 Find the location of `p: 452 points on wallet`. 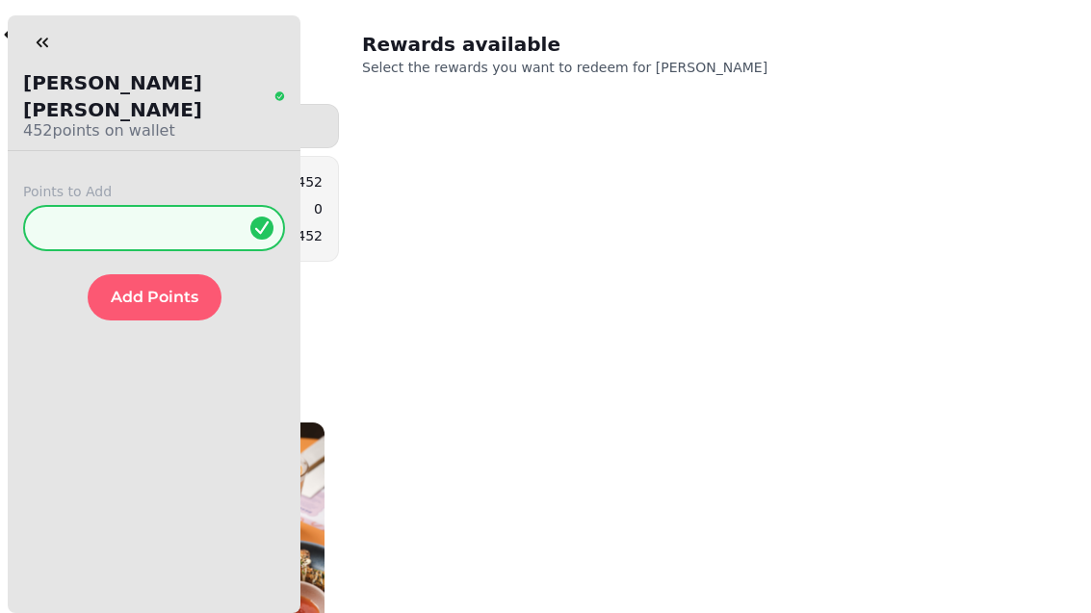

p: 452 points on wallet is located at coordinates (154, 131).